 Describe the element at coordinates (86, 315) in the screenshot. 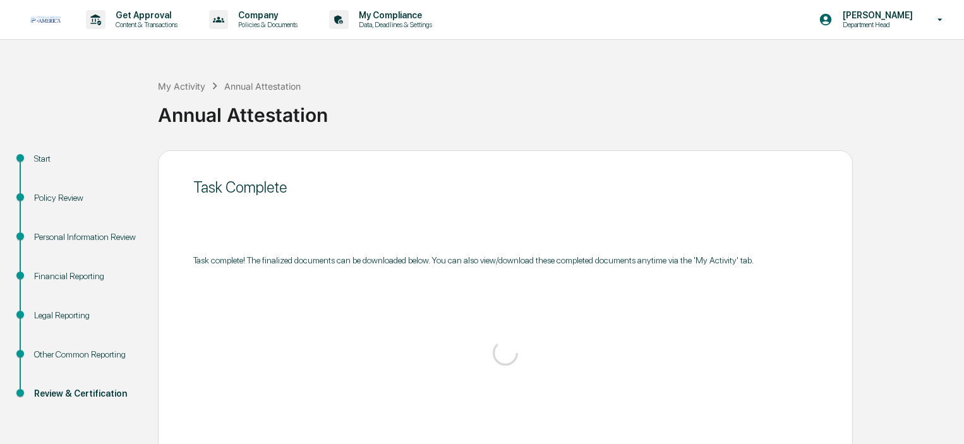

I see `div: Legal Reporting` at that location.